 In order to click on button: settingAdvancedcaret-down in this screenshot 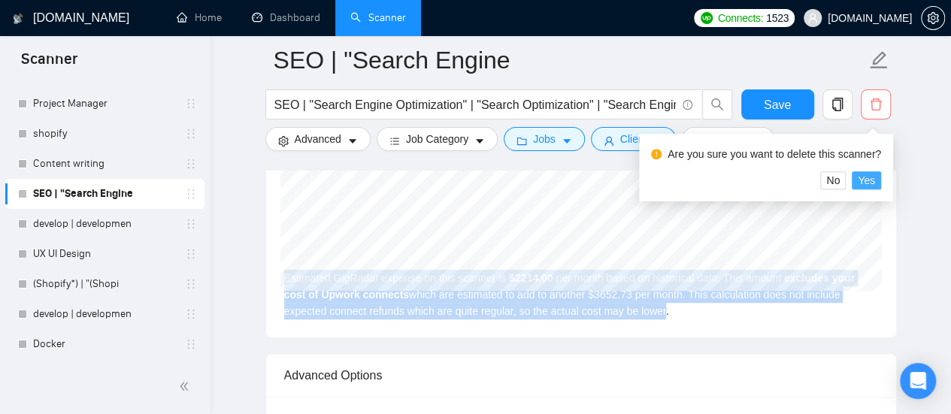, I will do `click(318, 139)`.